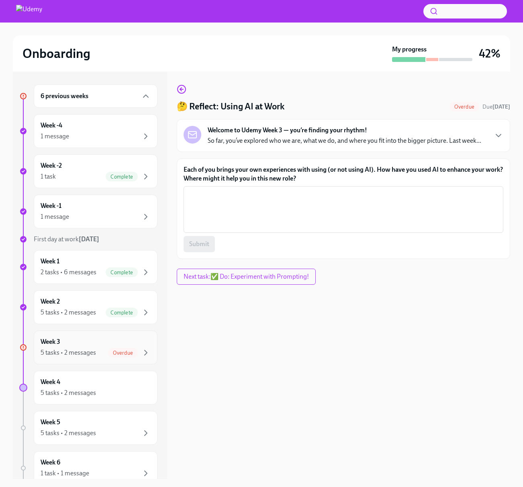 The height and width of the screenshot is (487, 523). I want to click on strong: My progress, so click(410, 49).